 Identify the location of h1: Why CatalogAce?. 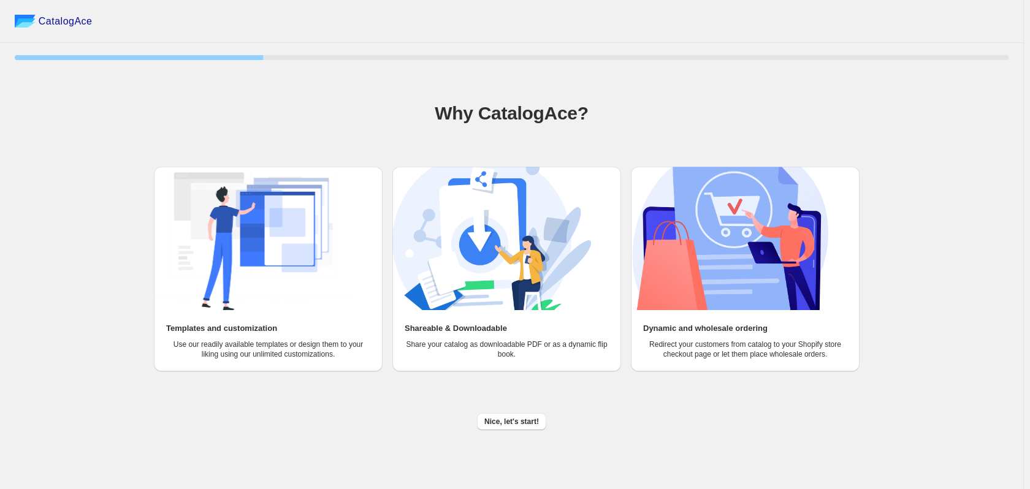
(511, 113).